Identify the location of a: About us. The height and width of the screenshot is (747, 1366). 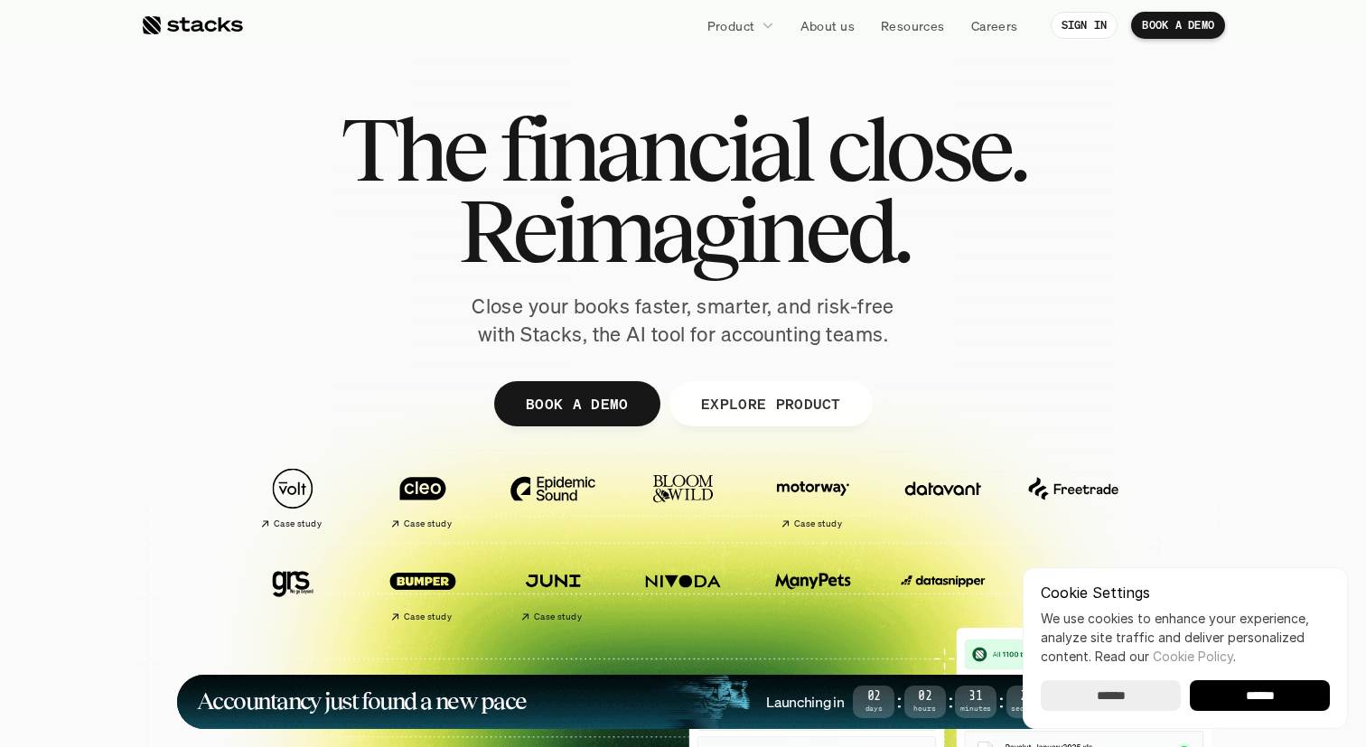
(828, 25).